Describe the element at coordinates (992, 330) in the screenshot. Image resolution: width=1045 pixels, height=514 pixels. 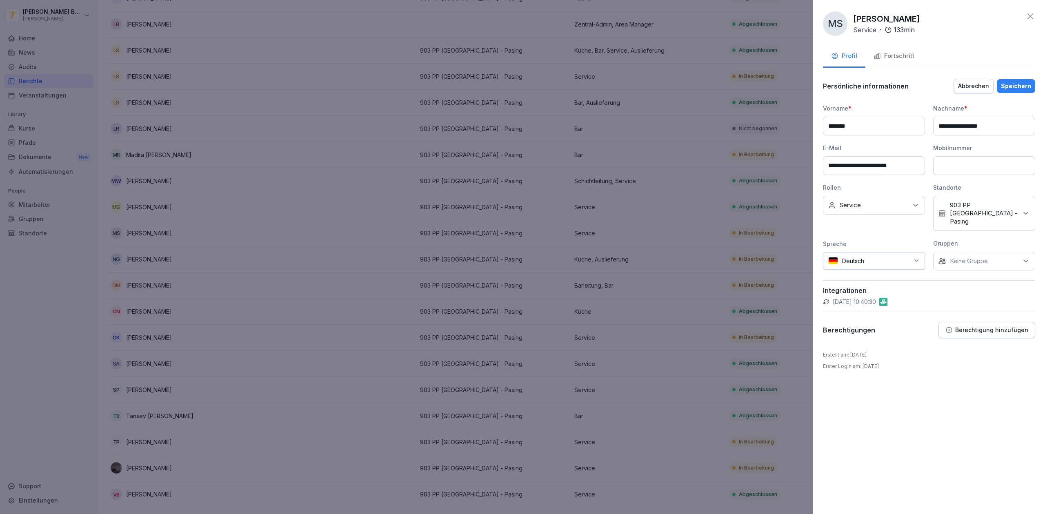
I see `p: Berechtigung hinzufügen` at that location.